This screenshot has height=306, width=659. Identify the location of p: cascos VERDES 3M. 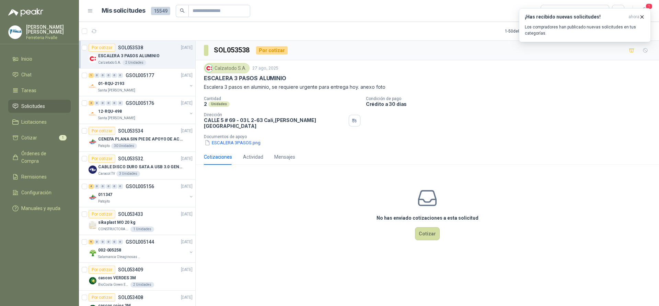
(117, 278).